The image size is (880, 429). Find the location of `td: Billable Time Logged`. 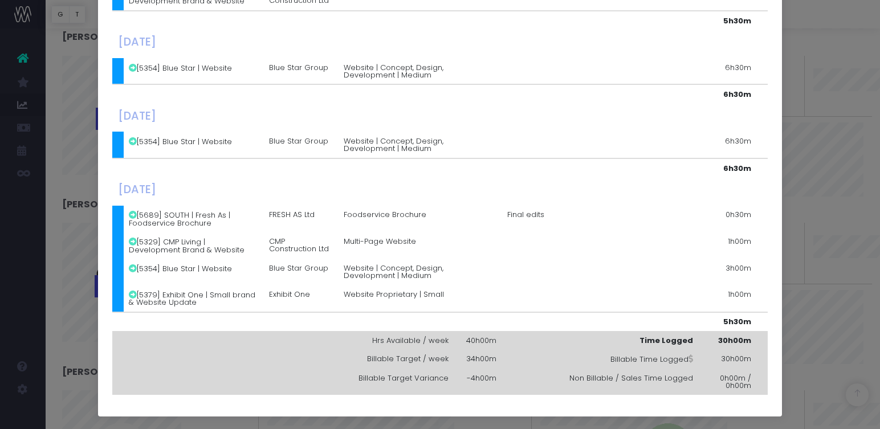

td: Billable Time Logged is located at coordinates (600, 360).